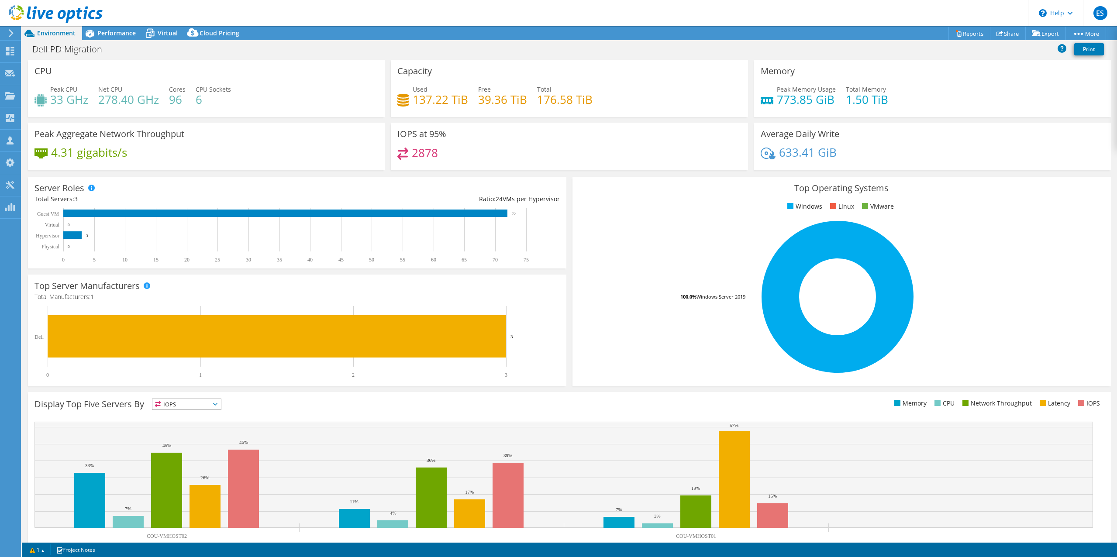 This screenshot has height=557, width=1117. Describe the element at coordinates (249, 260) in the screenshot. I see `text: 30` at that location.